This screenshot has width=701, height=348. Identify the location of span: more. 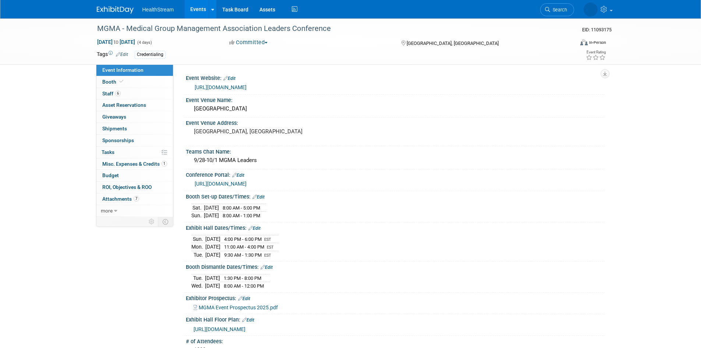
(107, 210).